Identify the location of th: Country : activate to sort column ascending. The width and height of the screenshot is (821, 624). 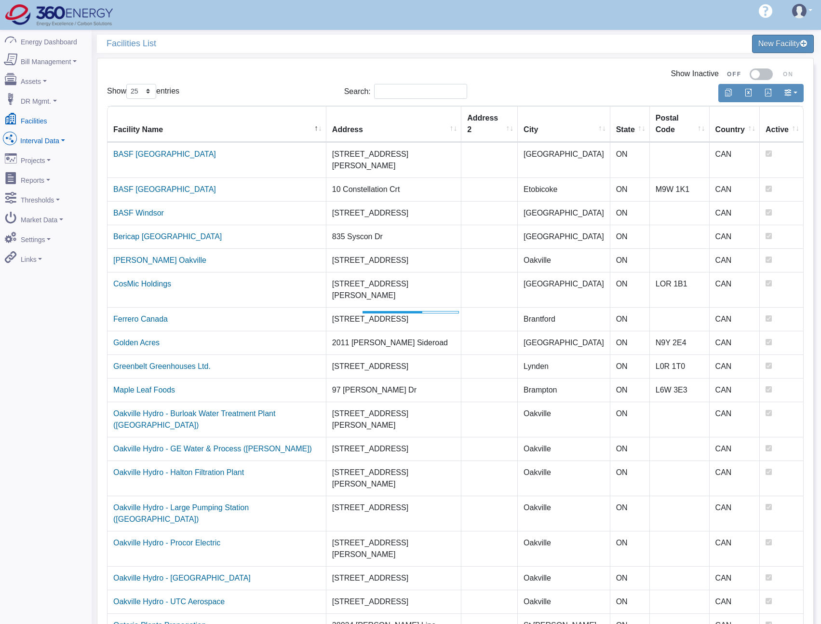
(734, 124).